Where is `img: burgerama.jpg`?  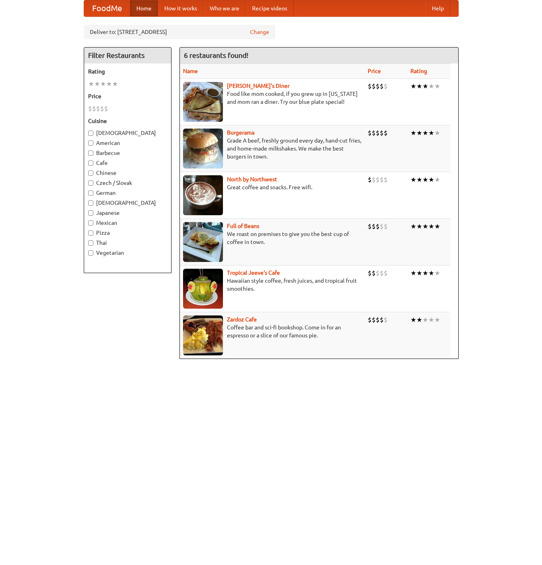 img: burgerama.jpg is located at coordinates (203, 148).